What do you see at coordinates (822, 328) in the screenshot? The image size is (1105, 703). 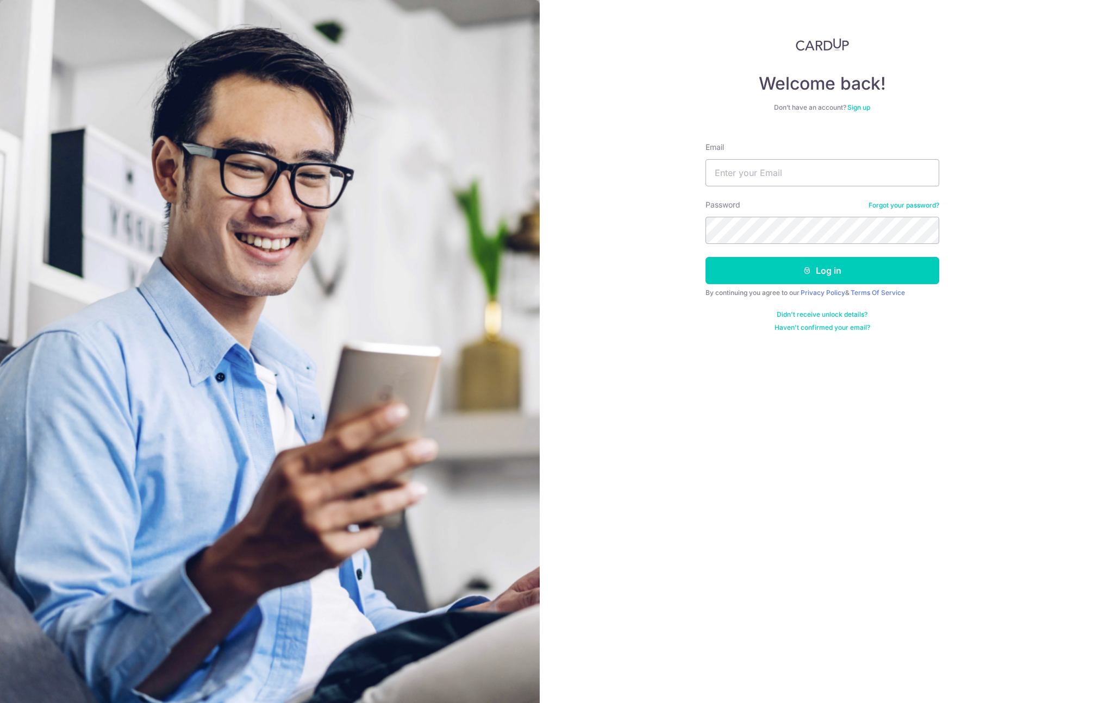 I see `a: Haven't confirmed your email?` at bounding box center [822, 328].